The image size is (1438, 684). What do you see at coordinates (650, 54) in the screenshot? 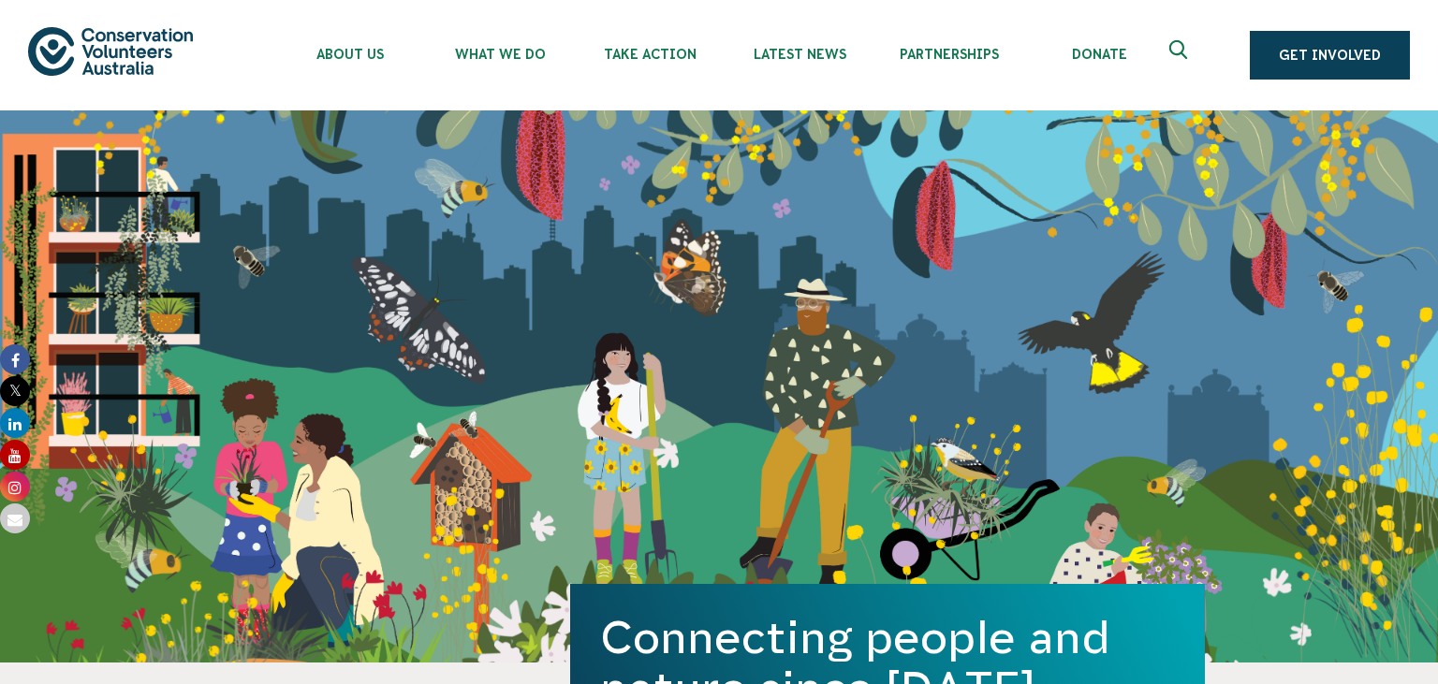
I see `span: Take Action` at bounding box center [650, 54].